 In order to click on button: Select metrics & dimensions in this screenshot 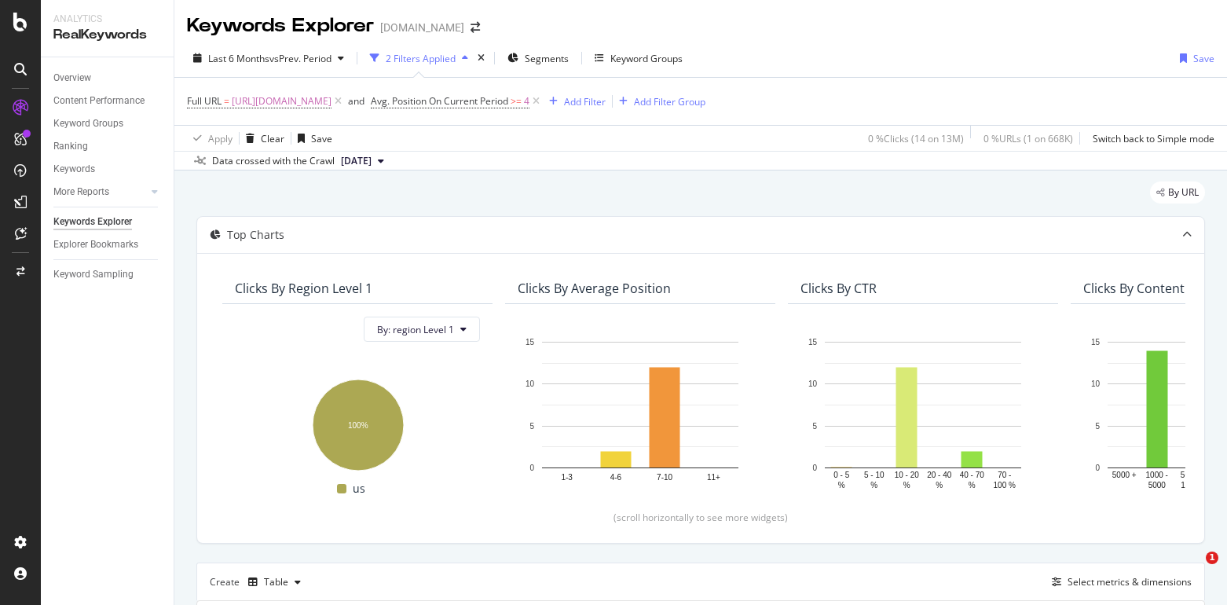, I will do `click(1119, 582)`.